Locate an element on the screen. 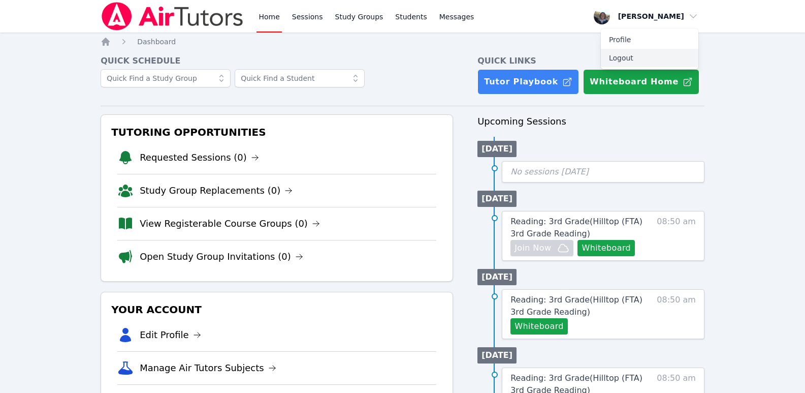 The image size is (805, 393). h3: Tutoring Opportunities is located at coordinates (277, 132).